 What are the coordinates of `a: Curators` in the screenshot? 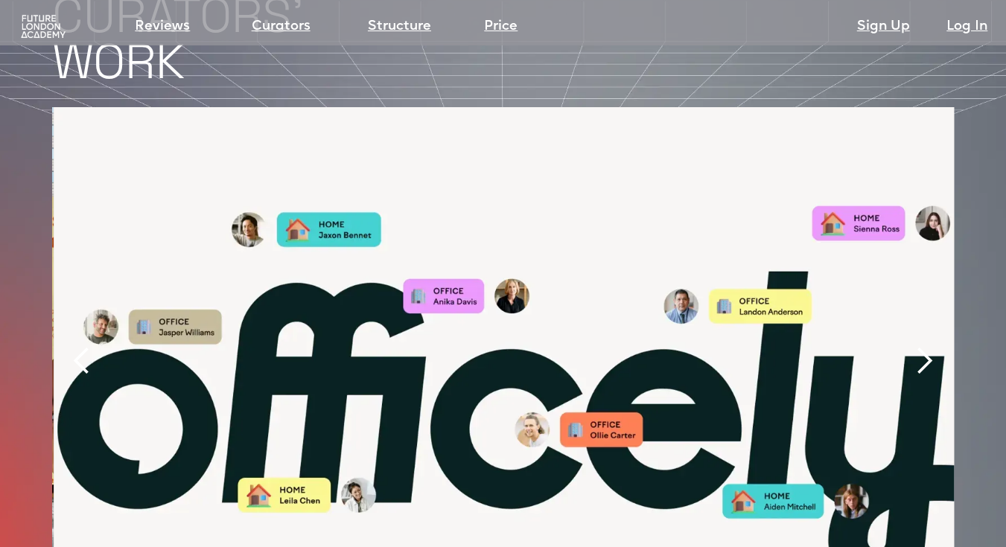 It's located at (281, 27).